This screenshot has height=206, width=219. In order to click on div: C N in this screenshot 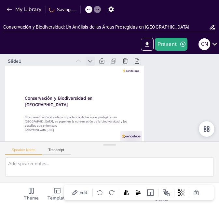, I will do `click(204, 44)`.